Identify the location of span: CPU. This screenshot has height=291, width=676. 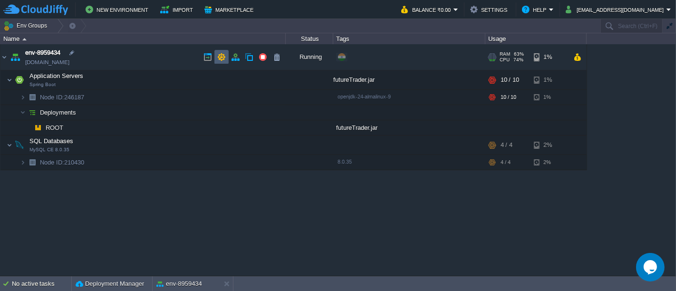
(504, 60).